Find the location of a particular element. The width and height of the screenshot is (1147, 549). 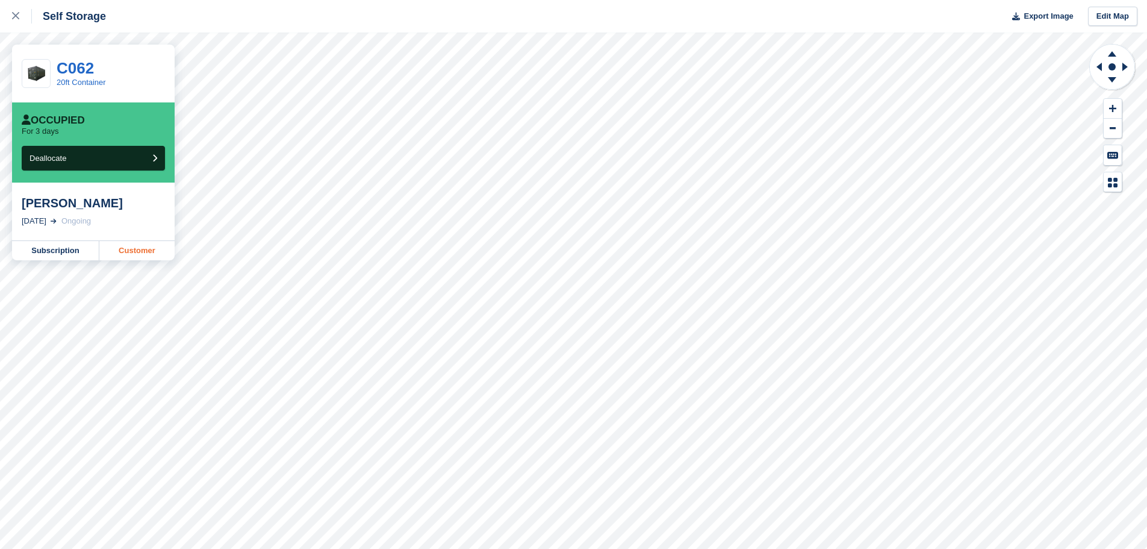

img: arrow-right-light-icn-cde0832a797a2874e46488d9cf13f60e5c3a73dbe684e267c42b8395dfbc2abf.svg is located at coordinates (54, 221).